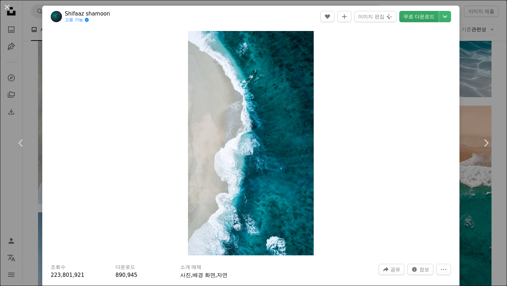 The image size is (507, 286). Describe the element at coordinates (87, 20) in the screenshot. I see `a: 고용 가능` at that location.